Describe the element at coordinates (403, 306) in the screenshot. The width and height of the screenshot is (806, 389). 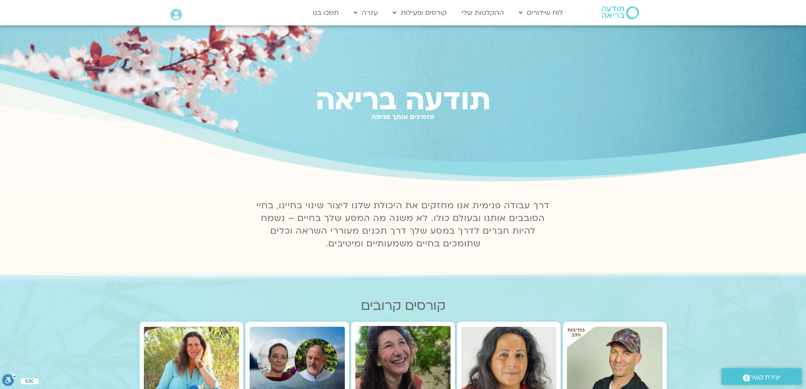
I see `h2: קורסים קרובים` at that location.